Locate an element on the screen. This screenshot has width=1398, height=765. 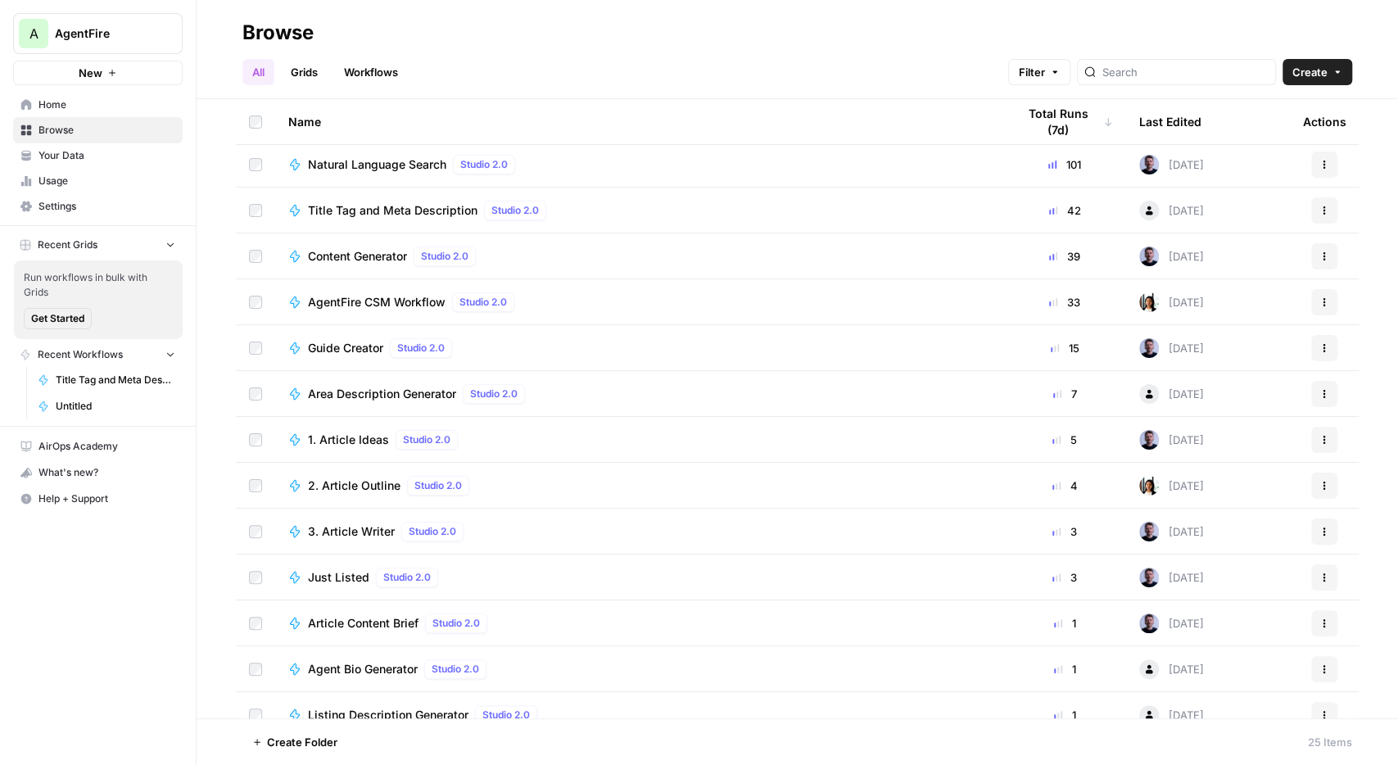
a: Usage is located at coordinates (97, 181).